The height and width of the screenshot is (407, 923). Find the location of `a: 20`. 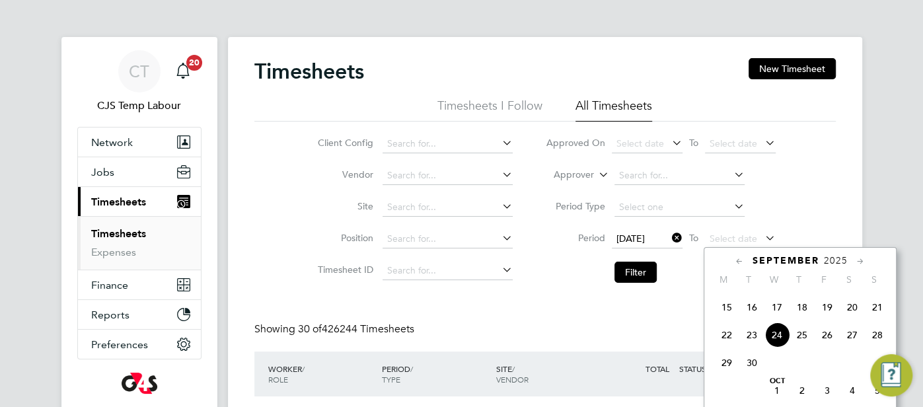

a: 20 is located at coordinates (183, 71).